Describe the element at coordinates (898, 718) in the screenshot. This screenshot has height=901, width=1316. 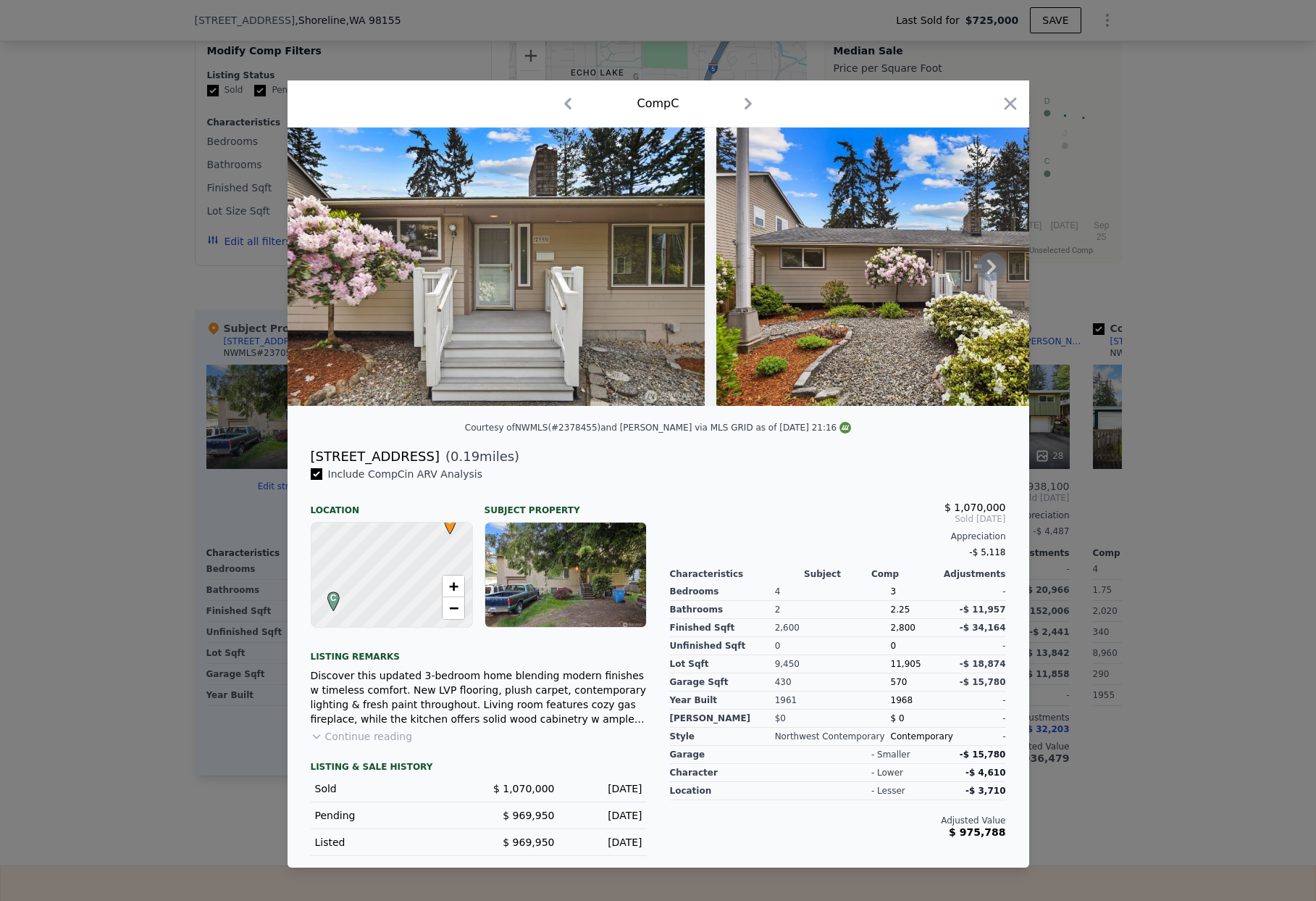
I see `span: $ 0` at that location.